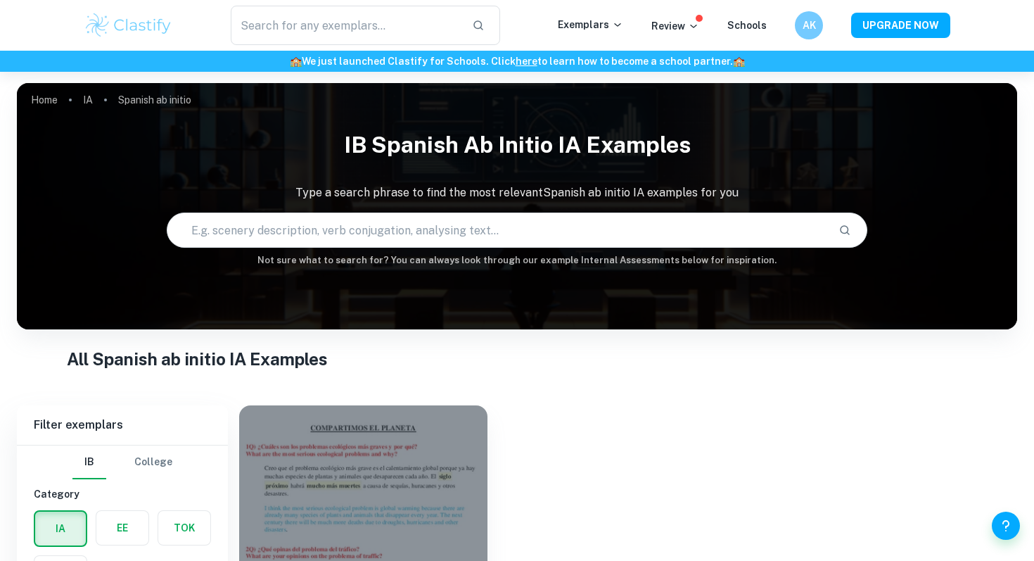 The image size is (1034, 561). What do you see at coordinates (809, 25) in the screenshot?
I see `h6: AK` at bounding box center [809, 25].